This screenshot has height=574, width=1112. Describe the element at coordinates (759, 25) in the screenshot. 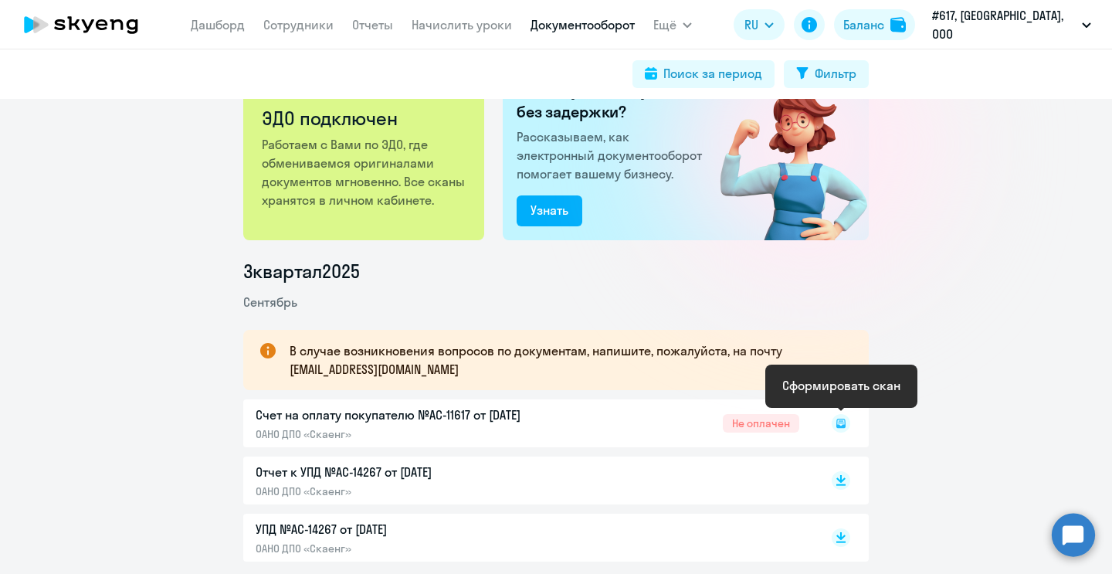

I see `button: RU` at that location.